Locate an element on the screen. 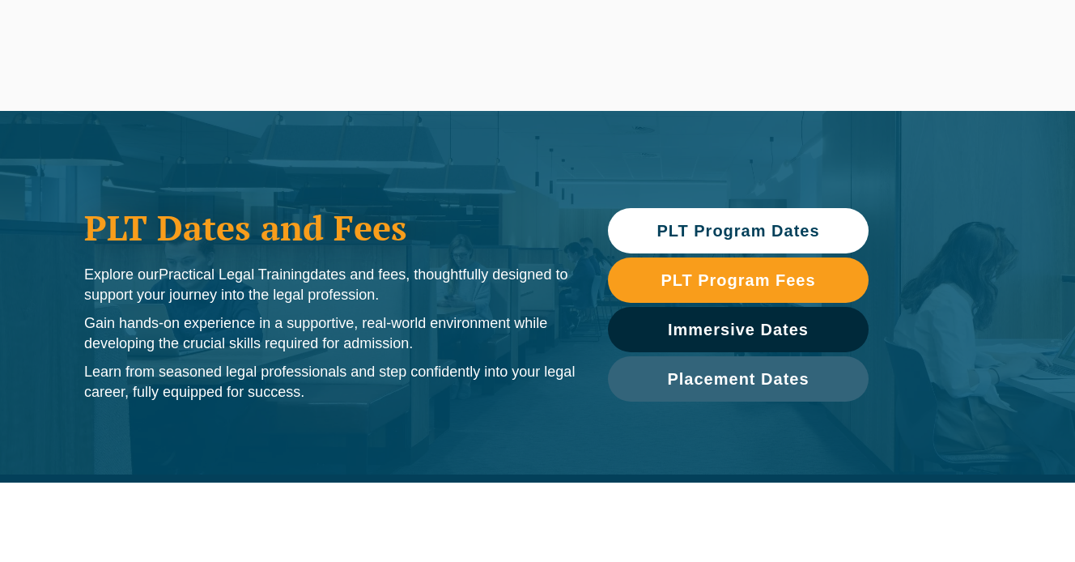 This screenshot has height=562, width=1075. span: Placement Dates is located at coordinates (737, 379).